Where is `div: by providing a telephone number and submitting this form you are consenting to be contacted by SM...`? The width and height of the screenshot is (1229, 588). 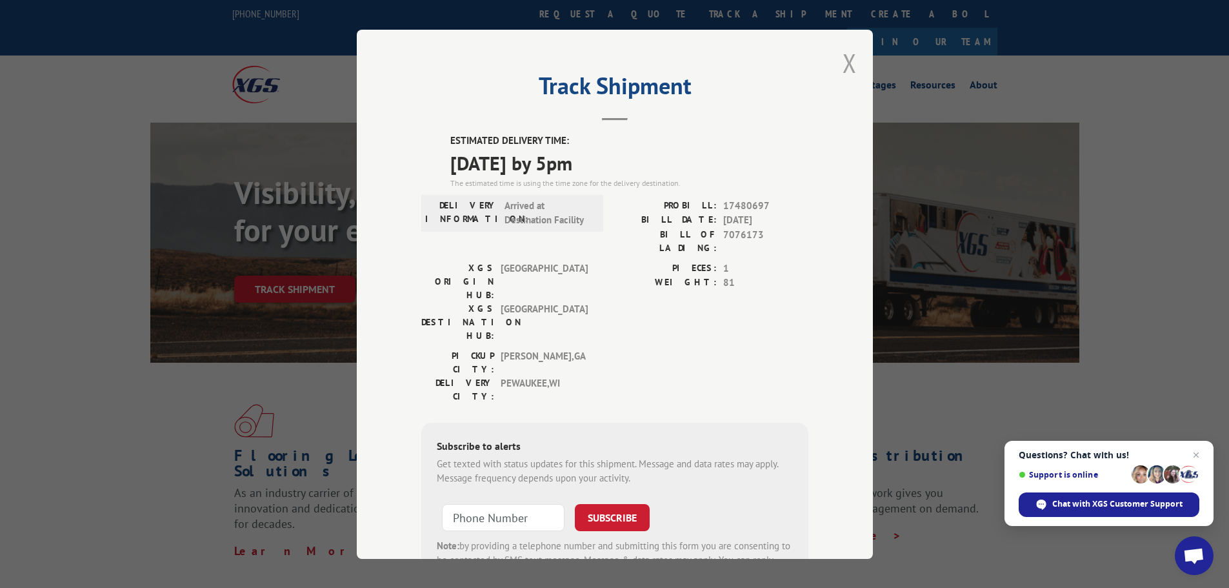 div: by providing a telephone number and submitting this form you are consenting to be contacted by SM... is located at coordinates (615, 560).